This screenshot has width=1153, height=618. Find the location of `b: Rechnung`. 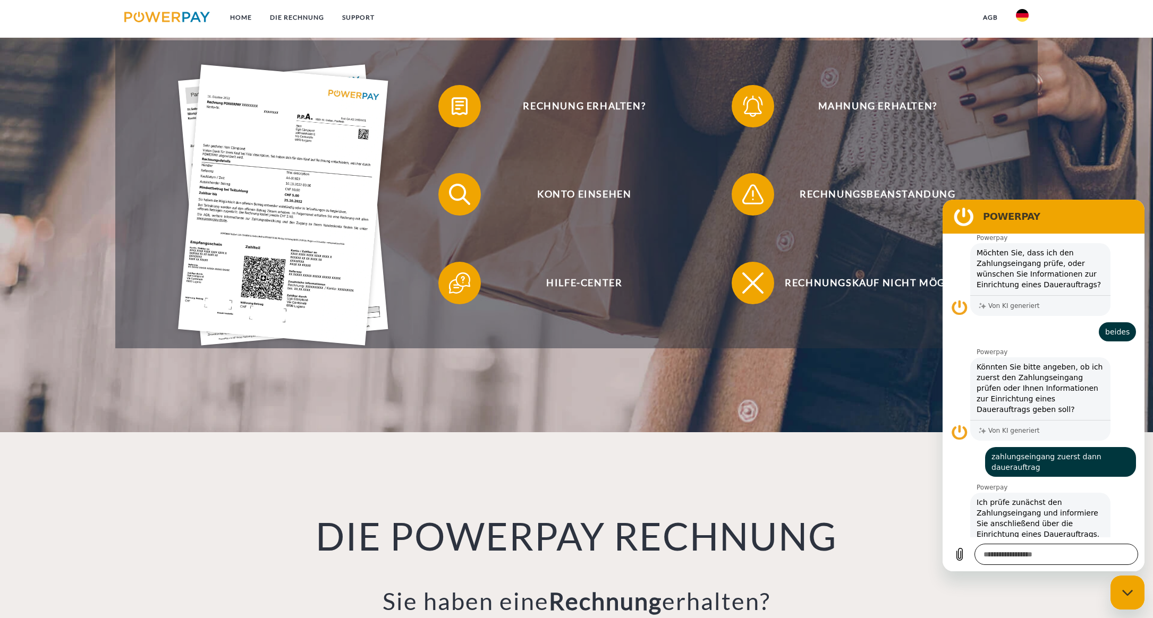

b: Rechnung is located at coordinates (605, 601).